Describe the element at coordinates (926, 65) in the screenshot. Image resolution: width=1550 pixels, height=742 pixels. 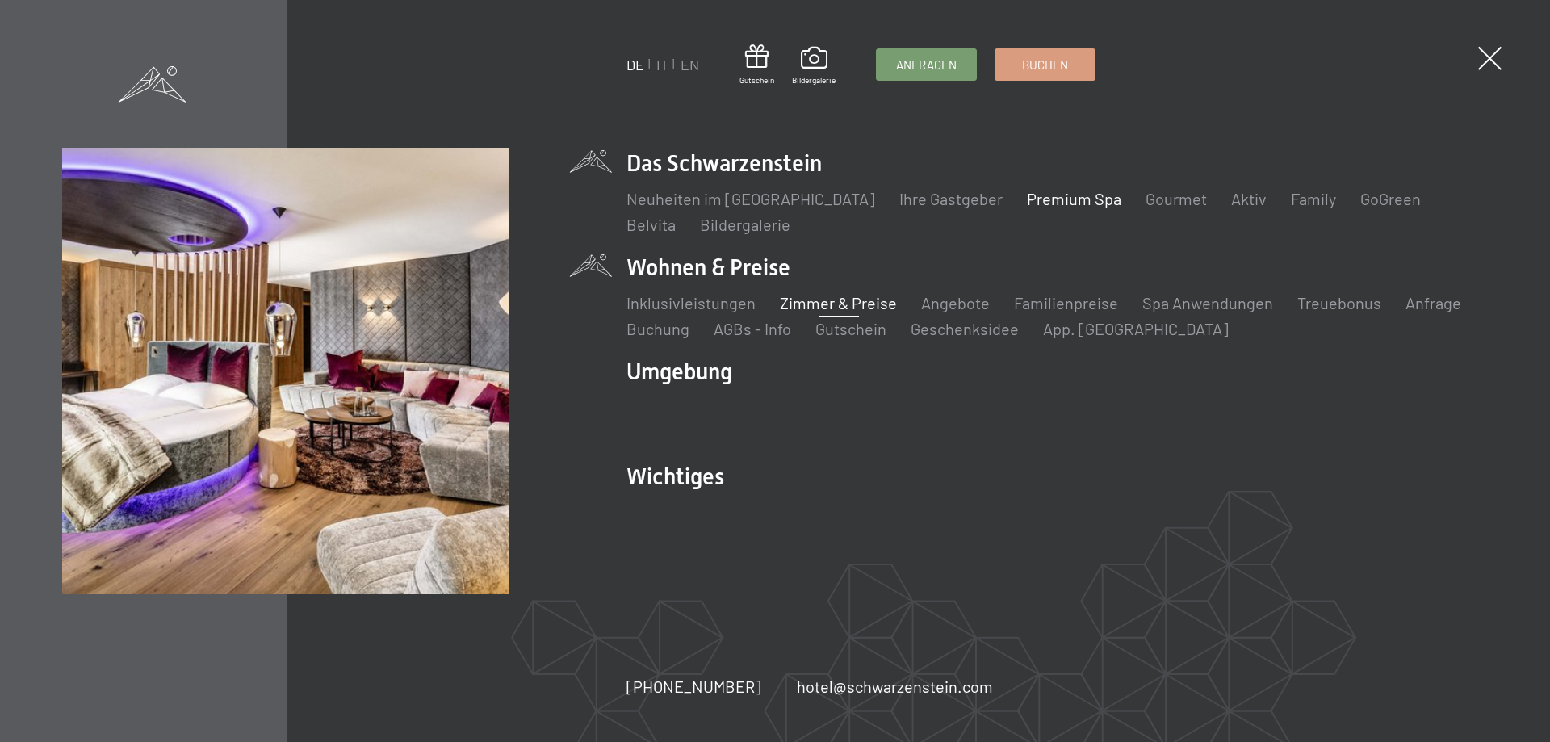
I see `a: Anfragen` at that location.